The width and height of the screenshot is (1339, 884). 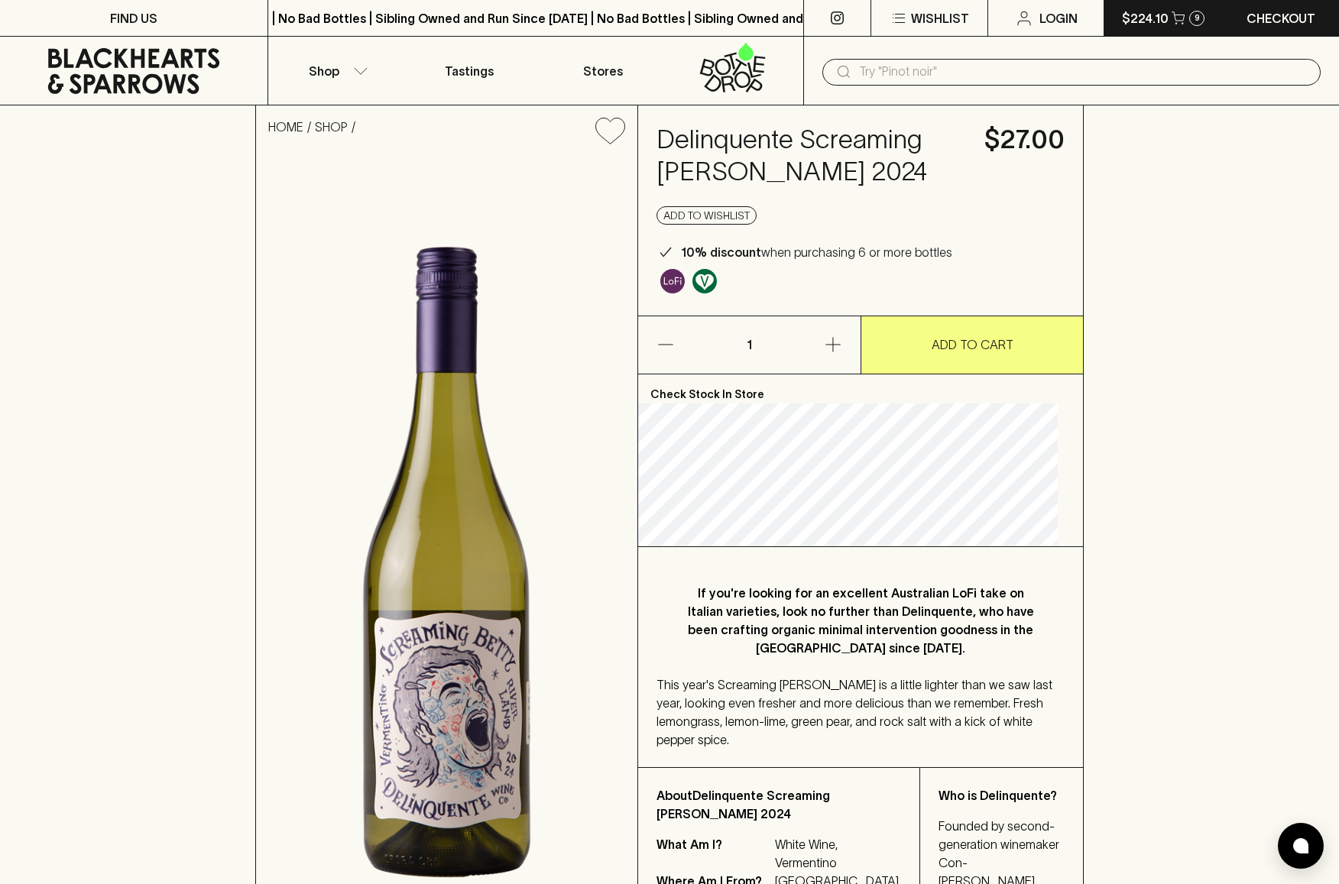 I want to click on a: HOME, so click(x=286, y=127).